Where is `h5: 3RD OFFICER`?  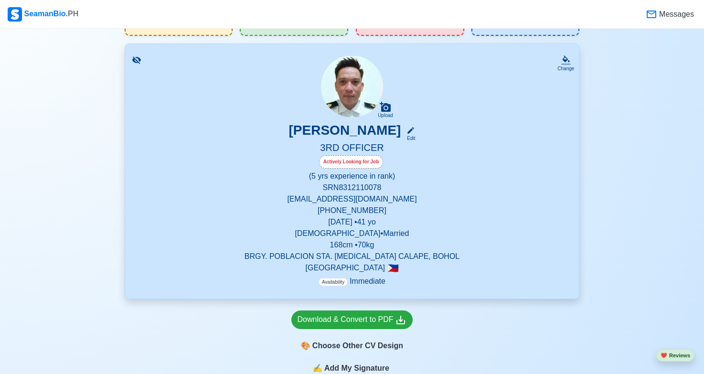 h5: 3RD OFFICER is located at coordinates (352, 149).